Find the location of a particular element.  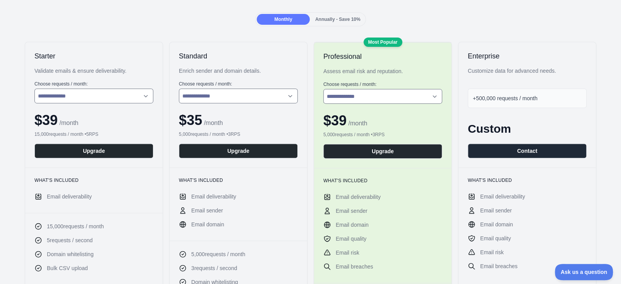

span: / month is located at coordinates (356, 123).